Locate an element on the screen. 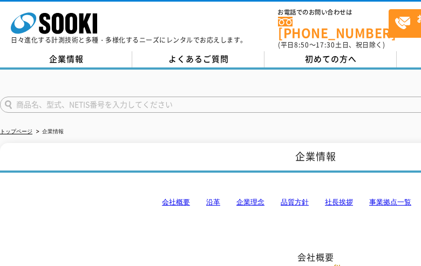  a: 品質方針 is located at coordinates (295, 202).